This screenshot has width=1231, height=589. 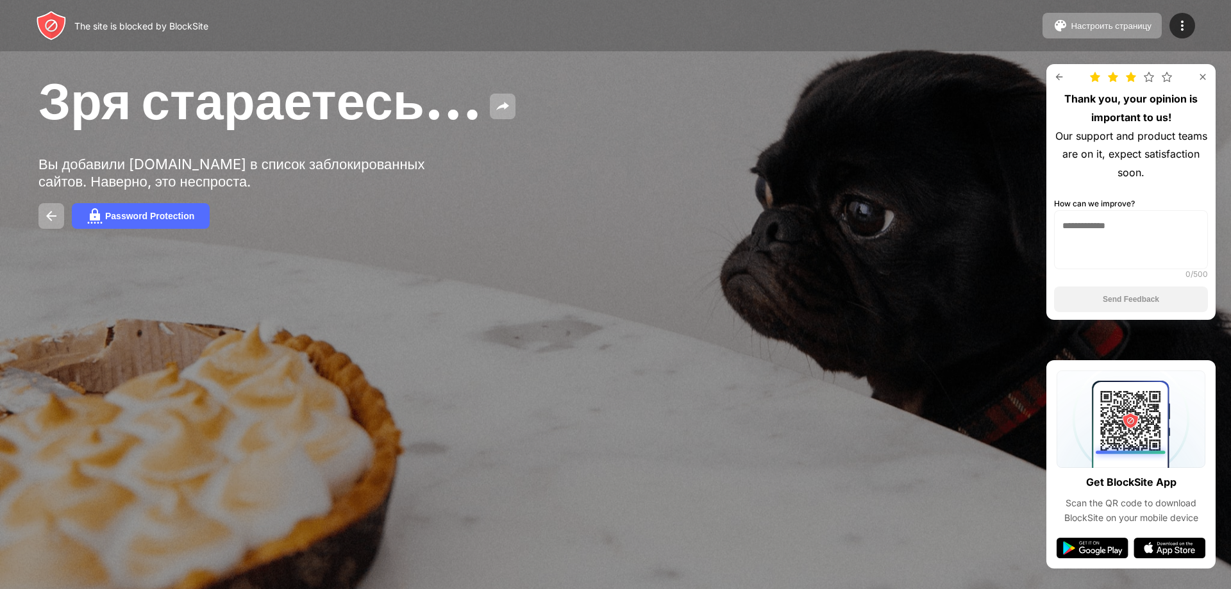 I want to click on div: How can we improve?, so click(x=1094, y=204).